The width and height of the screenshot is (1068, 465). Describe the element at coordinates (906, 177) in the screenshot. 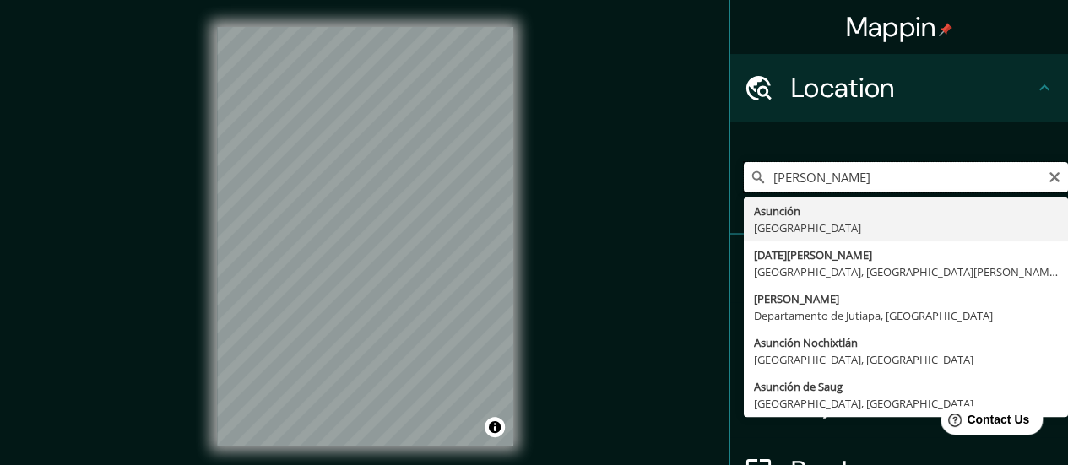

I see `input: Pick your city or area` at that location.